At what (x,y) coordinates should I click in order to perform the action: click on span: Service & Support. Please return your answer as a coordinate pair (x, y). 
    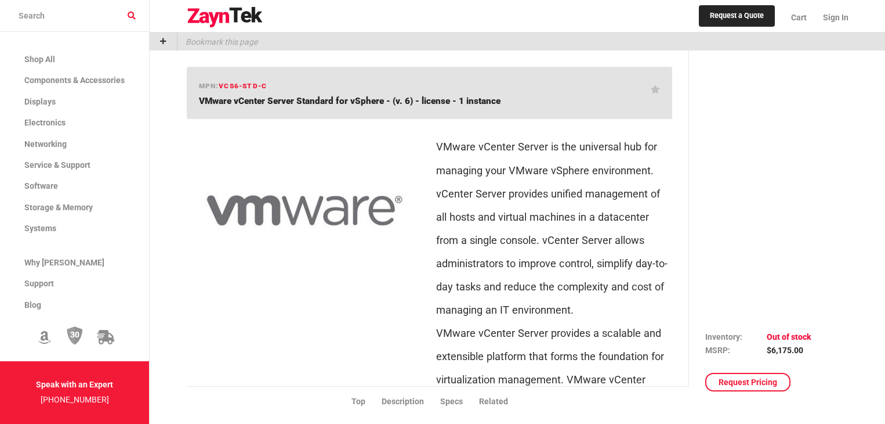
    Looking at the image, I should click on (57, 165).